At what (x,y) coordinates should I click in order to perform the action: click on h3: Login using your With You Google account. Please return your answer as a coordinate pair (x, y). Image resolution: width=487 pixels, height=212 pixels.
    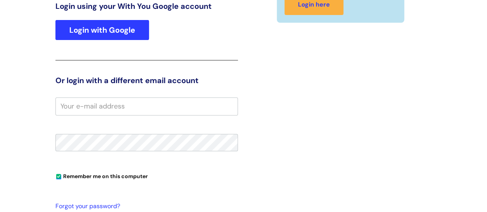
    Looking at the image, I should click on (147, 6).